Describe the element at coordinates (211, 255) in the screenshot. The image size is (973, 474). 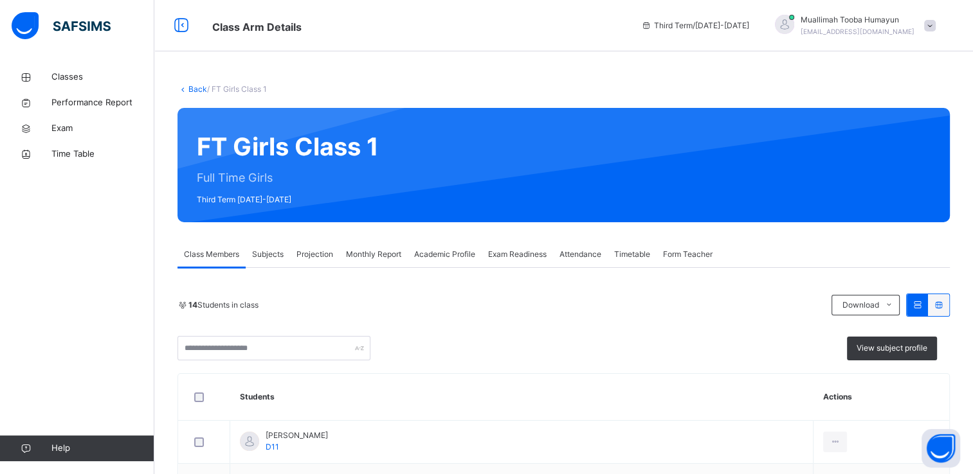
I see `span: Class Members` at that location.